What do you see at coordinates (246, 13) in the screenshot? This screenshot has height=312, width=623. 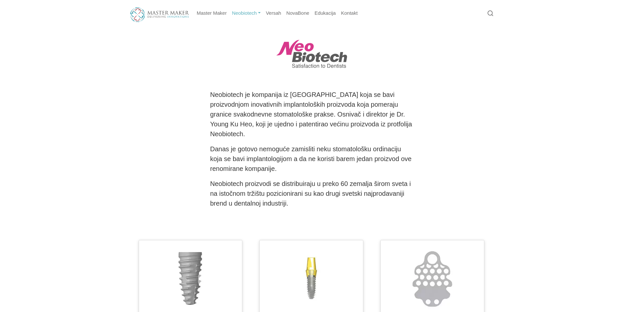 I see `a: Neobiotech` at bounding box center [246, 13].